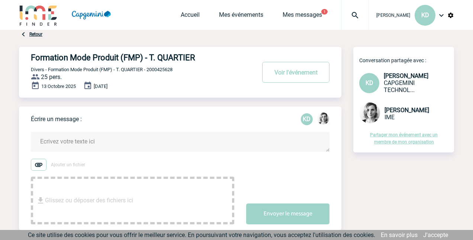  What do you see at coordinates (56, 119) in the screenshot?
I see `p: Écrire un message :` at bounding box center [56, 119].